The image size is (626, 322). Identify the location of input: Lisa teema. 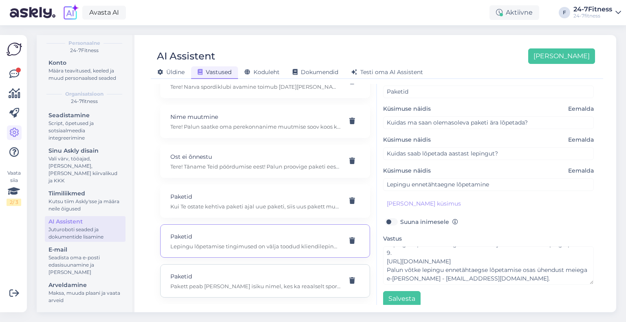
(488, 92).